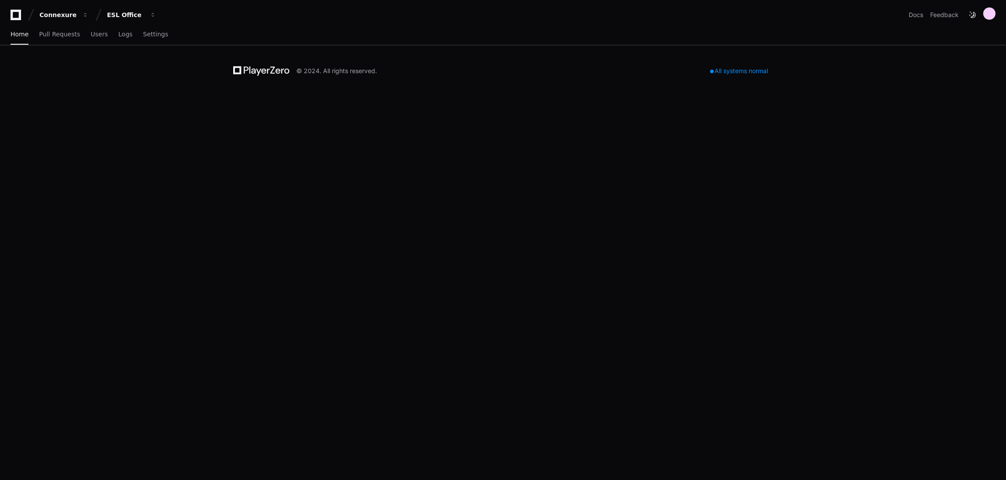 The height and width of the screenshot is (480, 1006). What do you see at coordinates (125, 35) in the screenshot?
I see `a: Logs` at bounding box center [125, 35].